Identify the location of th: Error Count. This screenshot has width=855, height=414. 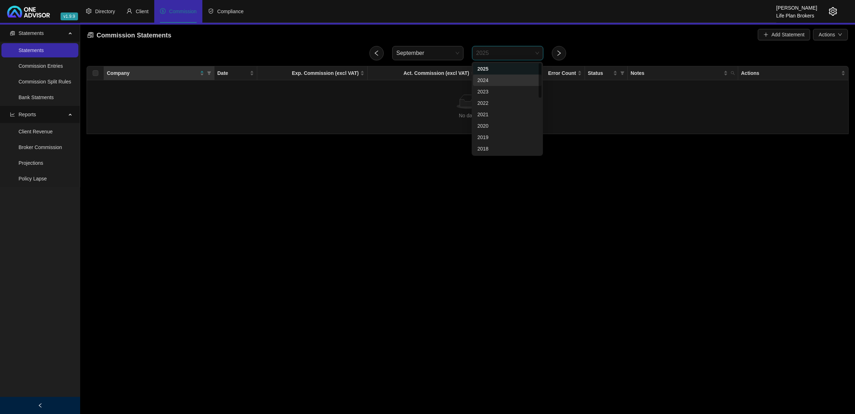
(564, 73).